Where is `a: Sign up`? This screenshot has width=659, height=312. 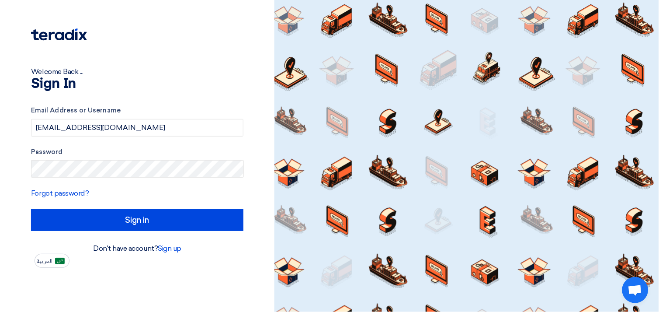
a: Sign up is located at coordinates (170, 248).